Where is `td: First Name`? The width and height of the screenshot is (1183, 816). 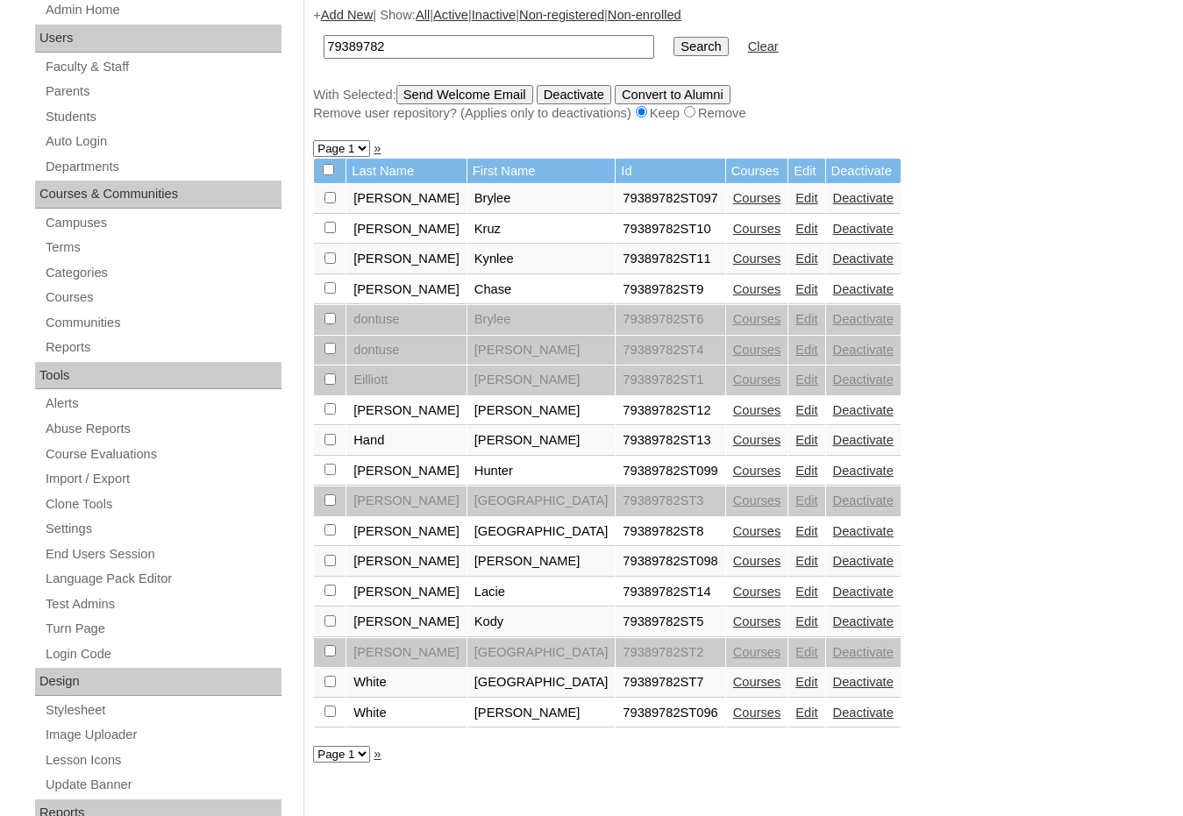 td: First Name is located at coordinates (541, 171).